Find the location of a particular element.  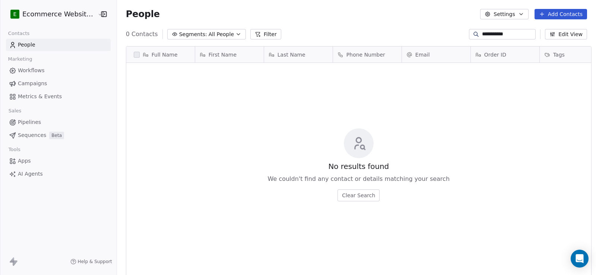

span: All People is located at coordinates (221, 34).